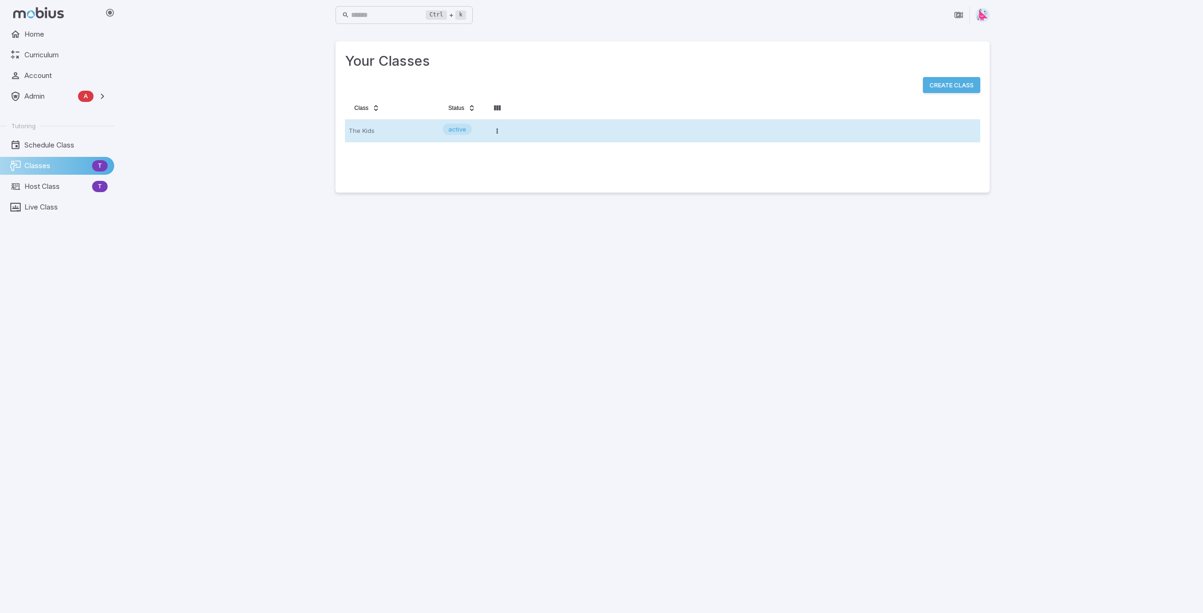 The image size is (1203, 613). I want to click on span: Class, so click(361, 108).